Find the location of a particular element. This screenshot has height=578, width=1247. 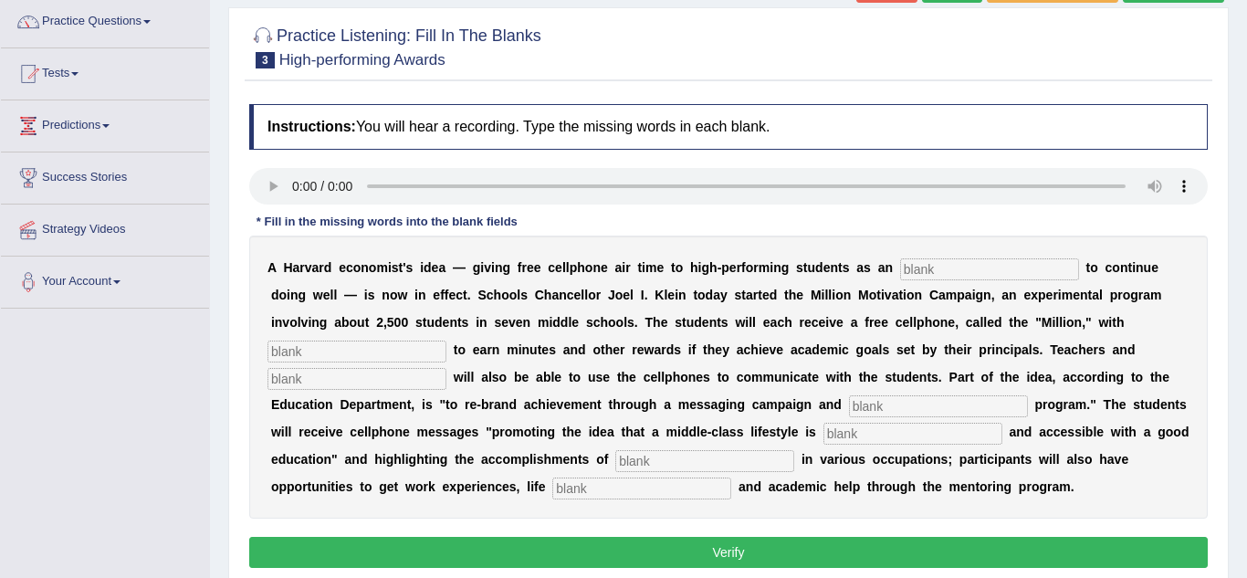

b: J is located at coordinates (612, 295).